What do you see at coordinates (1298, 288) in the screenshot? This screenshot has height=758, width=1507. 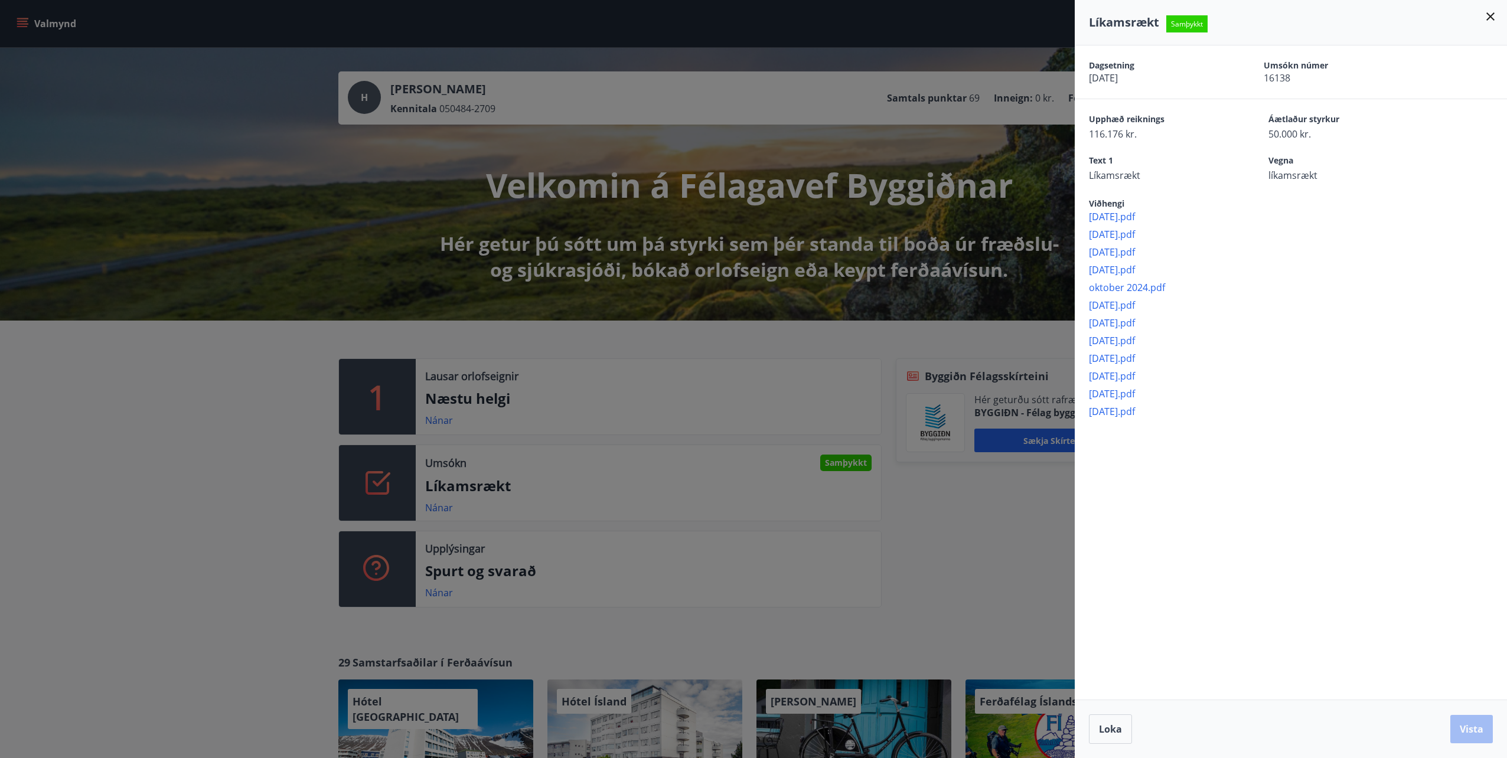 I see `span: oktober 2024.pdf` at bounding box center [1298, 288].